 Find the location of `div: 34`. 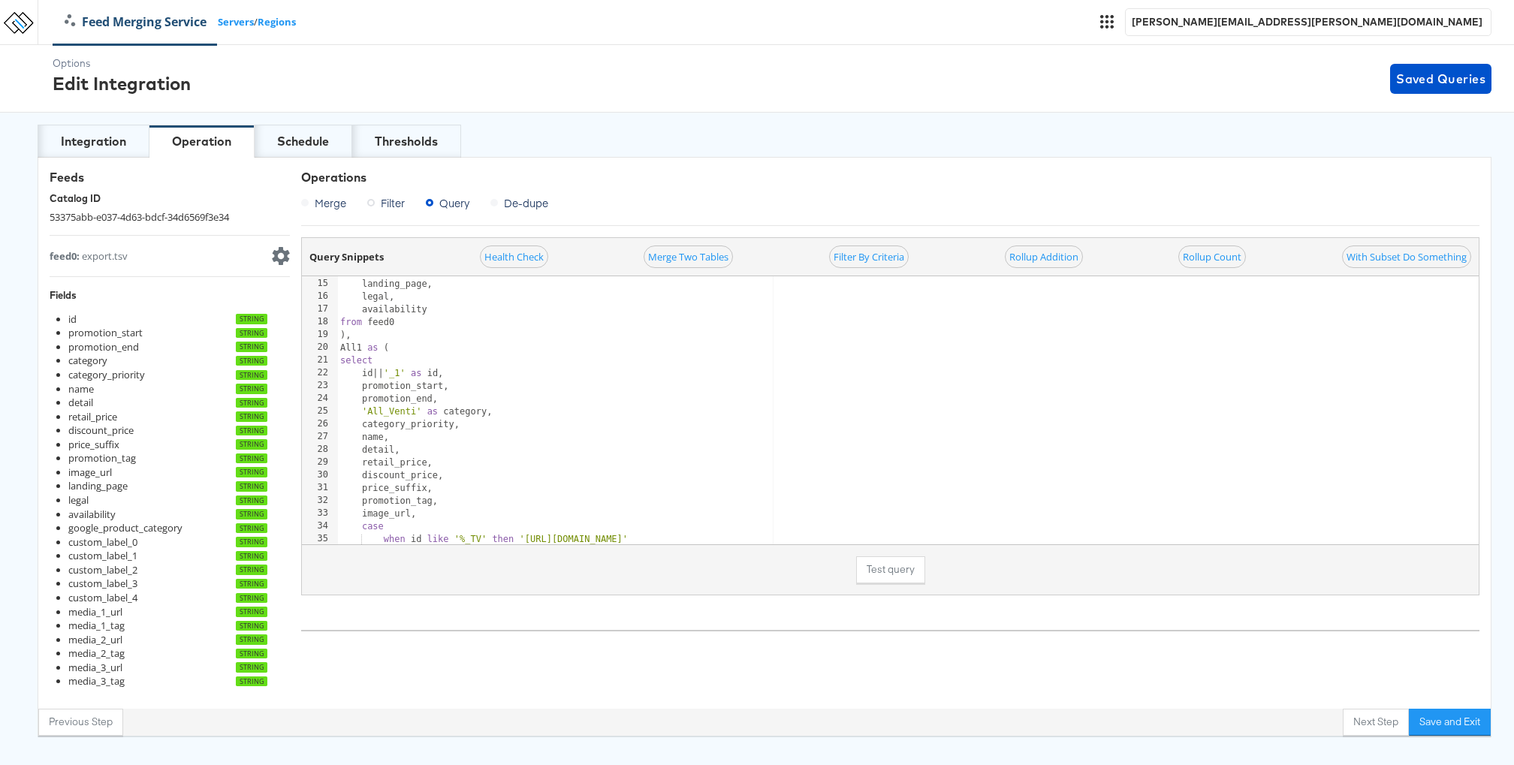

div: 34 is located at coordinates (320, 527).